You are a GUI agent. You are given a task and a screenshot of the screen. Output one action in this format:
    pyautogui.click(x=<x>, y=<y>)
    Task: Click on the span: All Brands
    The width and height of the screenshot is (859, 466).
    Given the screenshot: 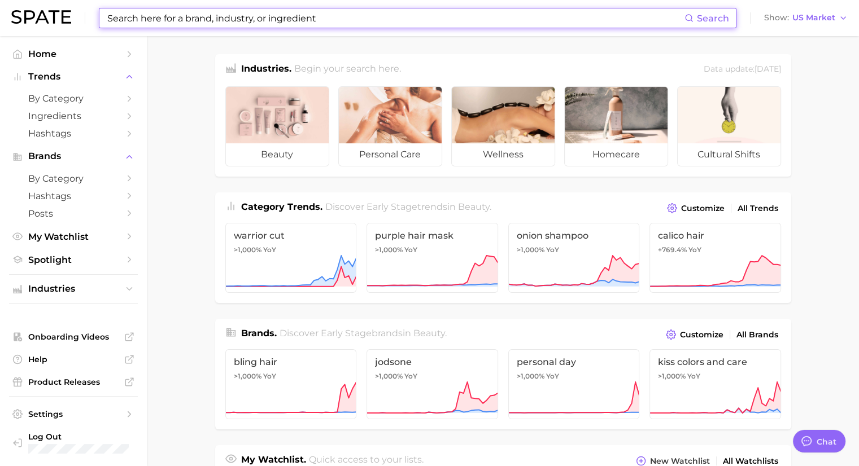 What is the action you would take?
    pyautogui.click(x=757, y=335)
    